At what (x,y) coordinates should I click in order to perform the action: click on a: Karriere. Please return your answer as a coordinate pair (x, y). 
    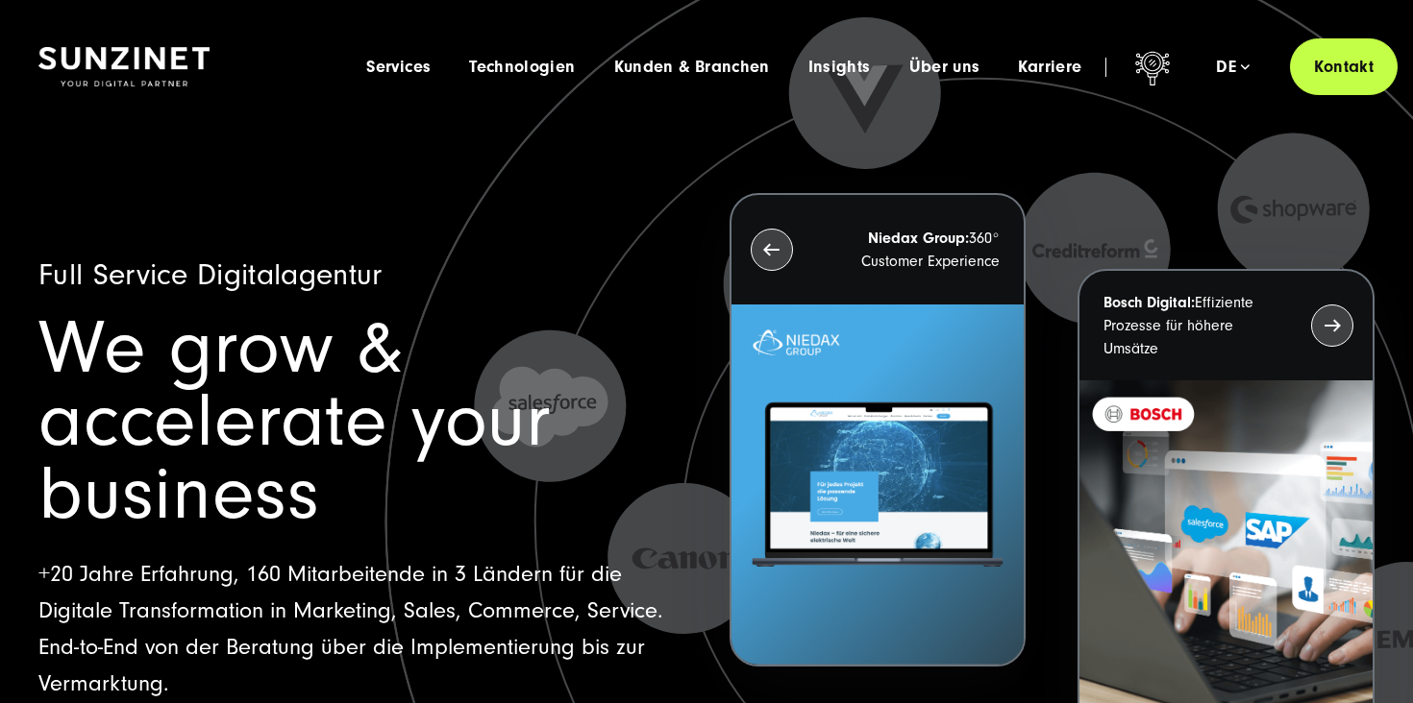
    Looking at the image, I should click on (1049, 67).